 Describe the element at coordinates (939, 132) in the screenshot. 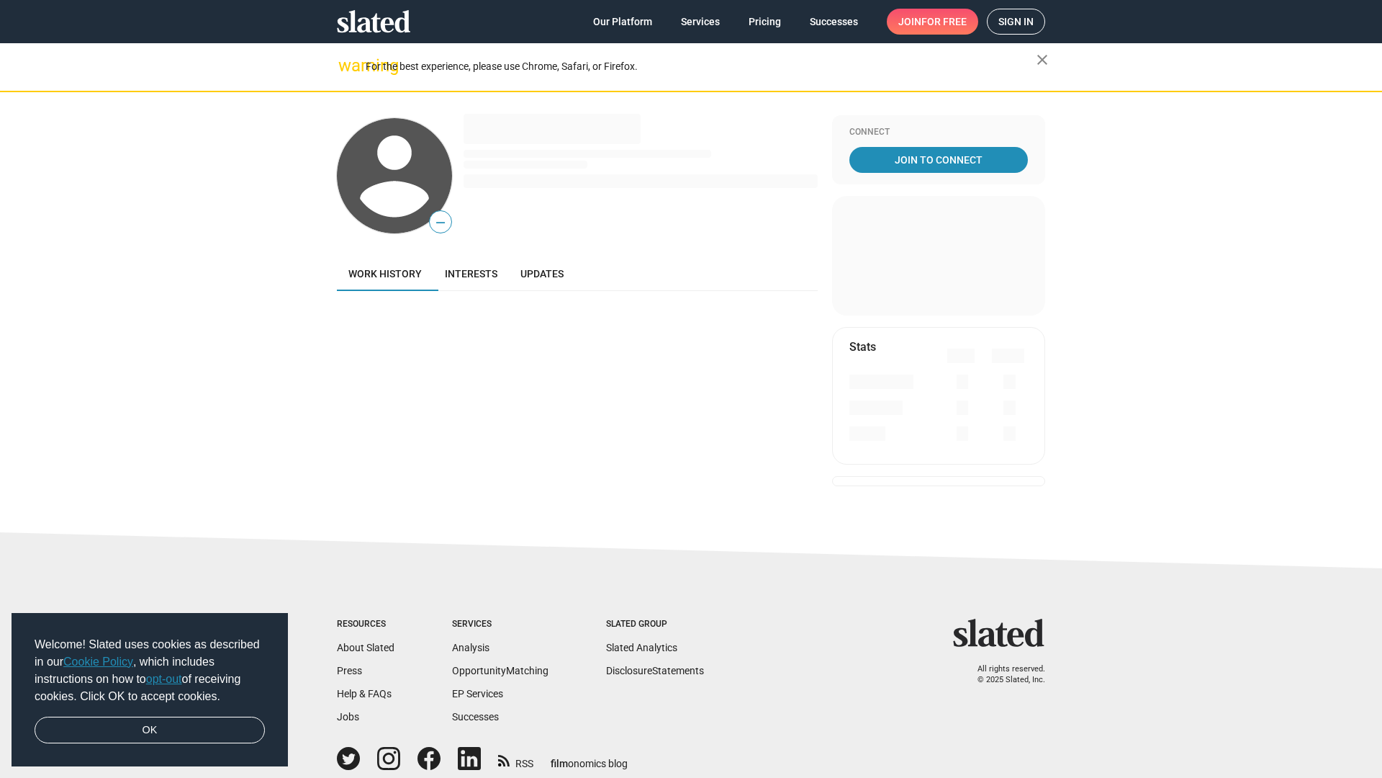

I see `div: Connect` at that location.